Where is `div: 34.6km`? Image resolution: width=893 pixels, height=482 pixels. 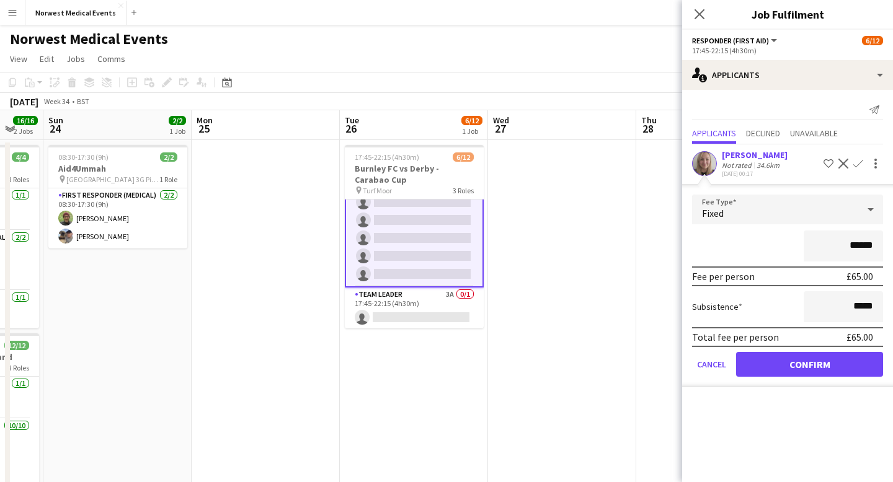 div: 34.6km is located at coordinates (767, 165).